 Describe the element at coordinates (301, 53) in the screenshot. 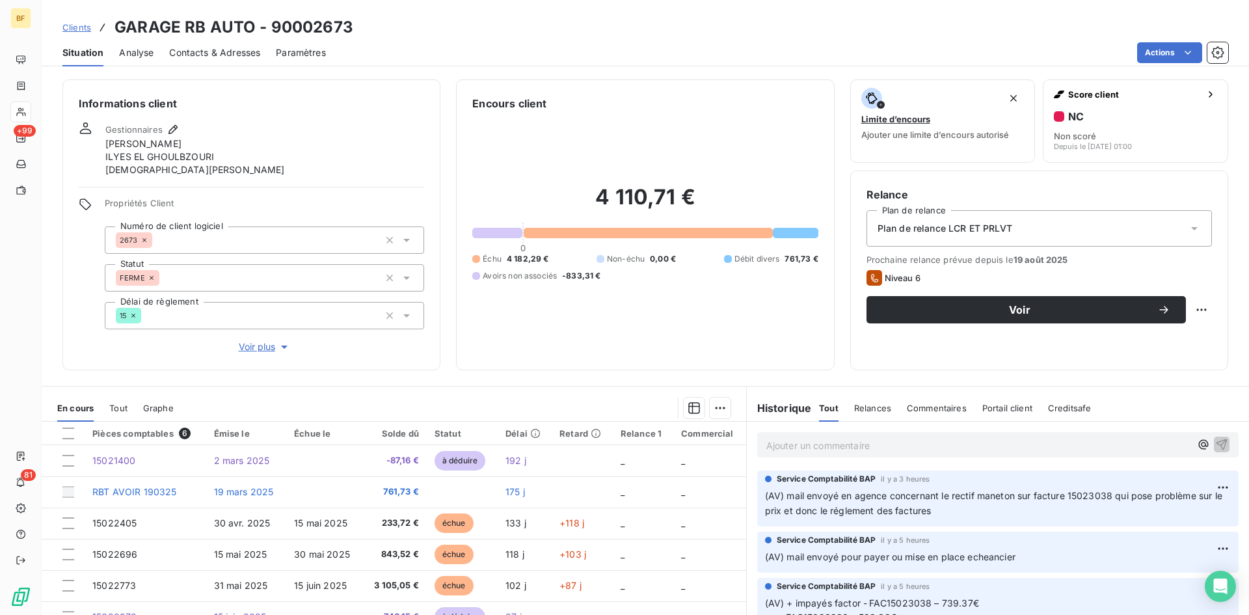

I see `span: Paramètres` at that location.